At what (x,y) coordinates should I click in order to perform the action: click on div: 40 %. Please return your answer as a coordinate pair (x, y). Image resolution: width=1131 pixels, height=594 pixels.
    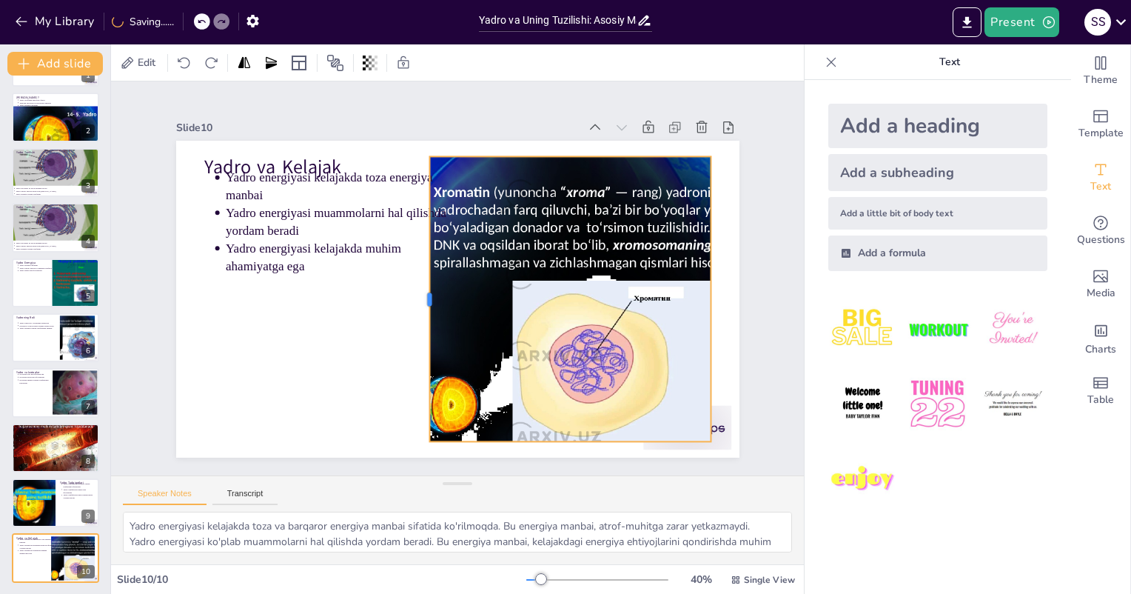
    Looking at the image, I should click on (701, 579).